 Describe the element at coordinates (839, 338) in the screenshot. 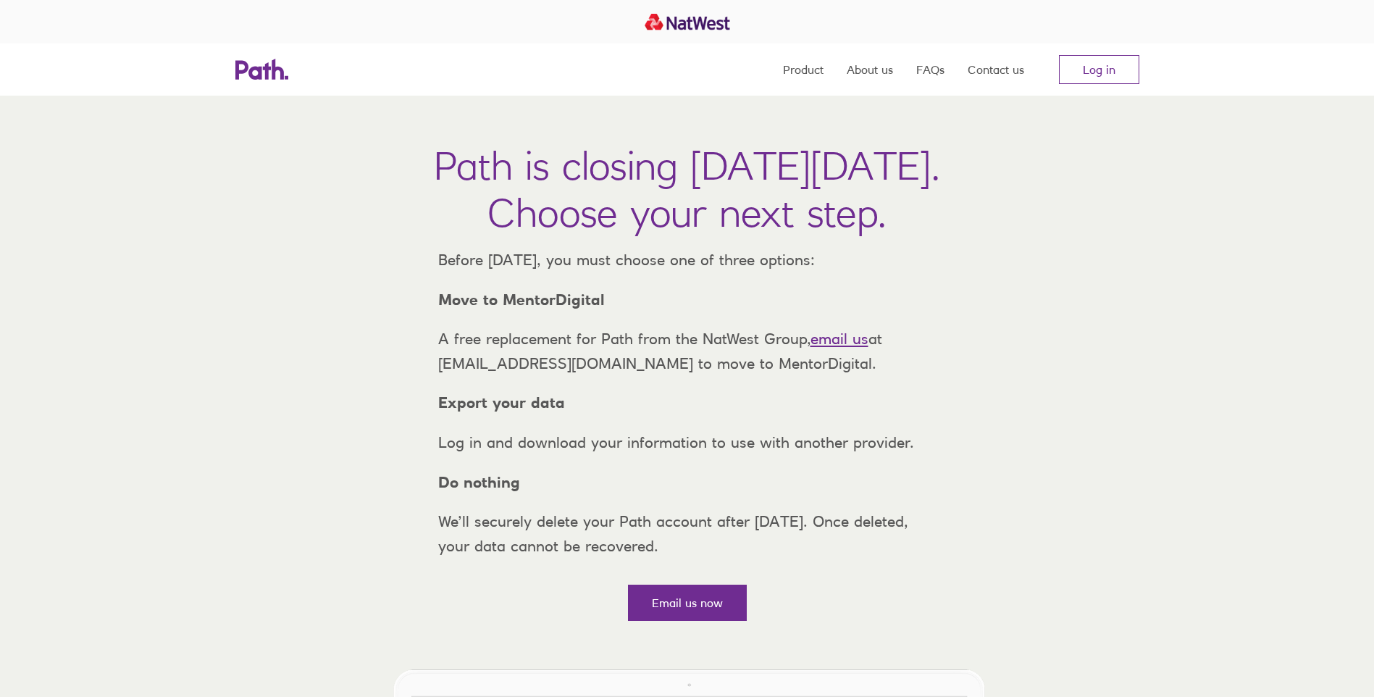

I see `a: email us` at that location.